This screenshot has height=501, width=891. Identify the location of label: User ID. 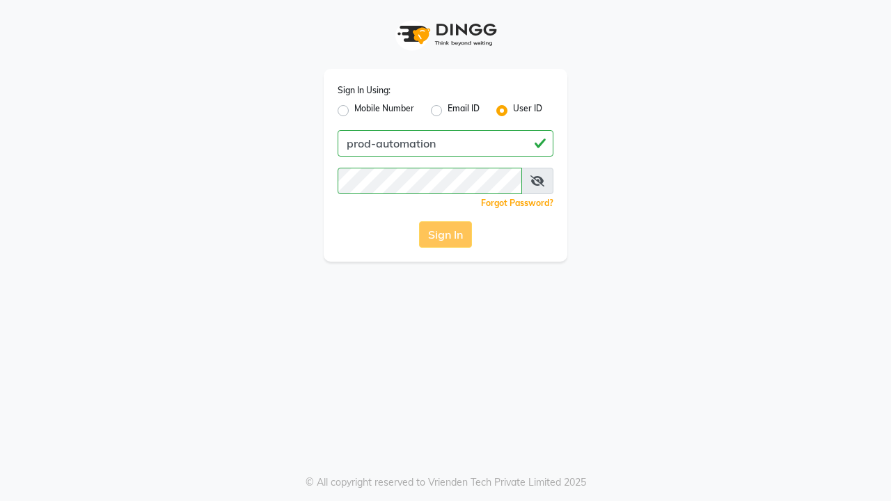
(528, 111).